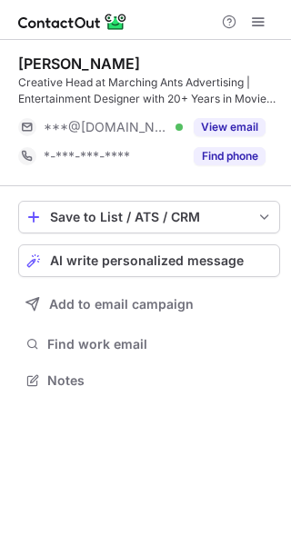 The width and height of the screenshot is (291, 545). What do you see at coordinates (149, 304) in the screenshot?
I see `button: Add to email campaign` at bounding box center [149, 304].